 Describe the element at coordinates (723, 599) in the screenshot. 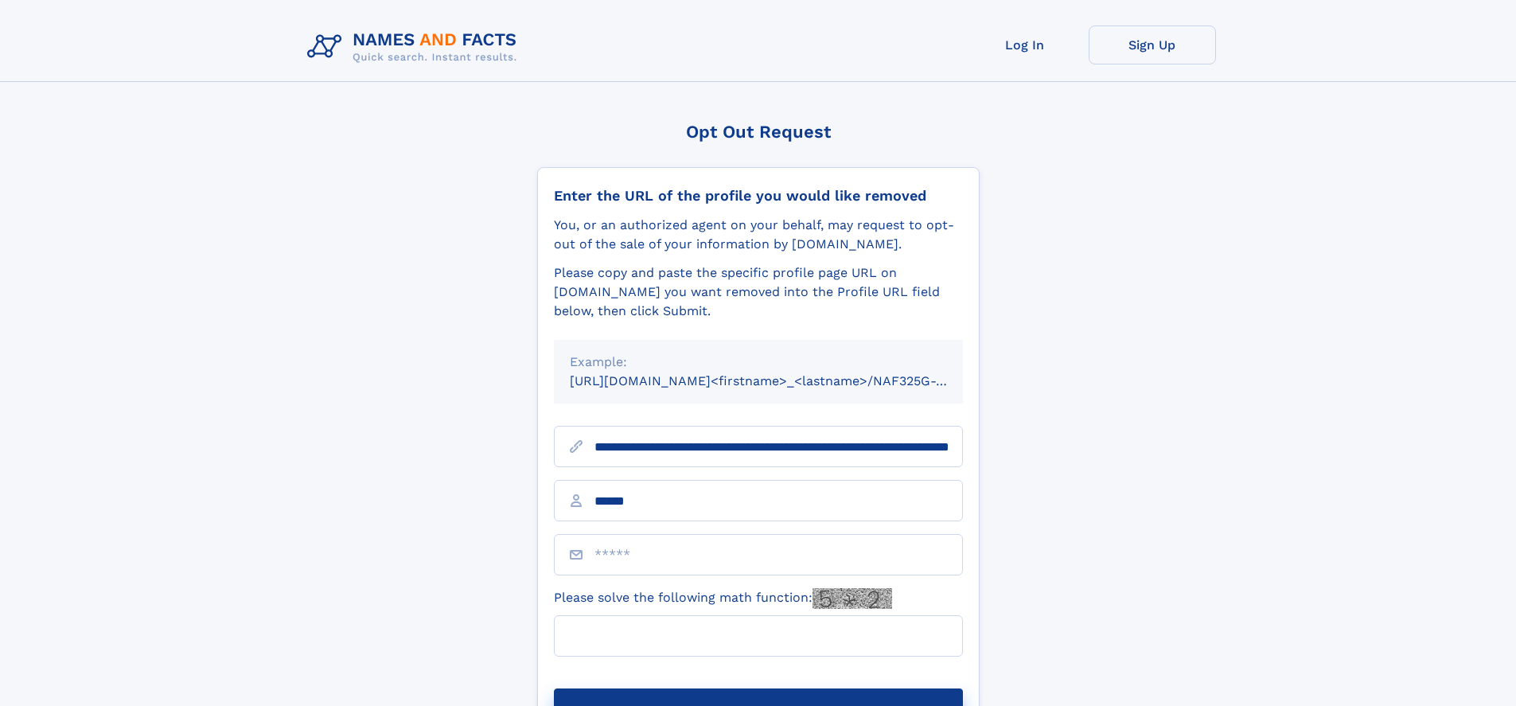

I see `label: Please solve the following math function:` at that location.